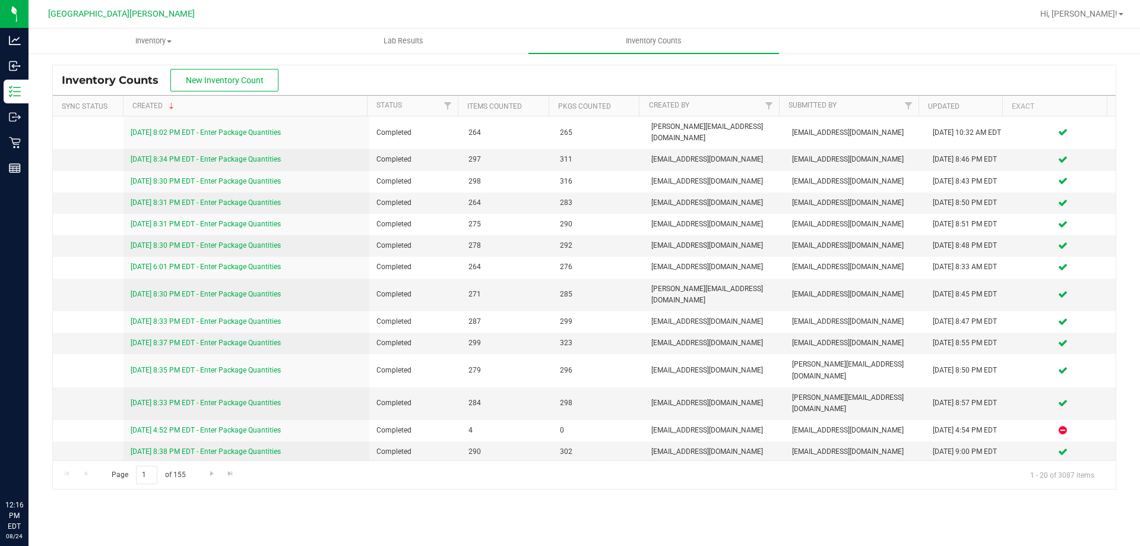  Describe the element at coordinates (507, 224) in the screenshot. I see `span: 275` at that location.